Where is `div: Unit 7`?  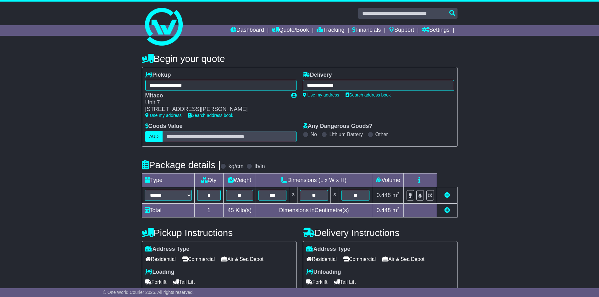
div: Unit 7 is located at coordinates (215, 103).